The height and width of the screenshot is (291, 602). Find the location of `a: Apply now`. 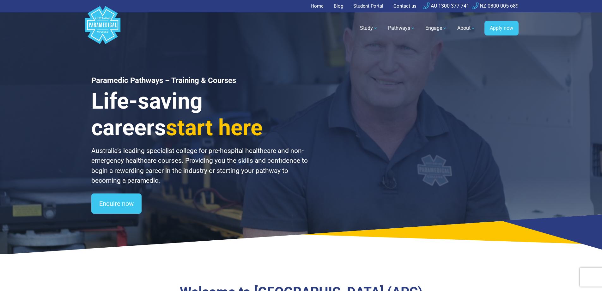

a: Apply now is located at coordinates (502, 28).